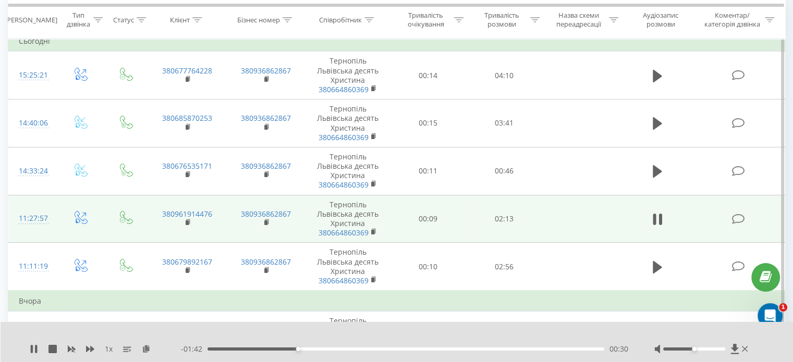  What do you see at coordinates (258, 19) in the screenshot?
I see `div: Бізнес номер` at bounding box center [258, 19].